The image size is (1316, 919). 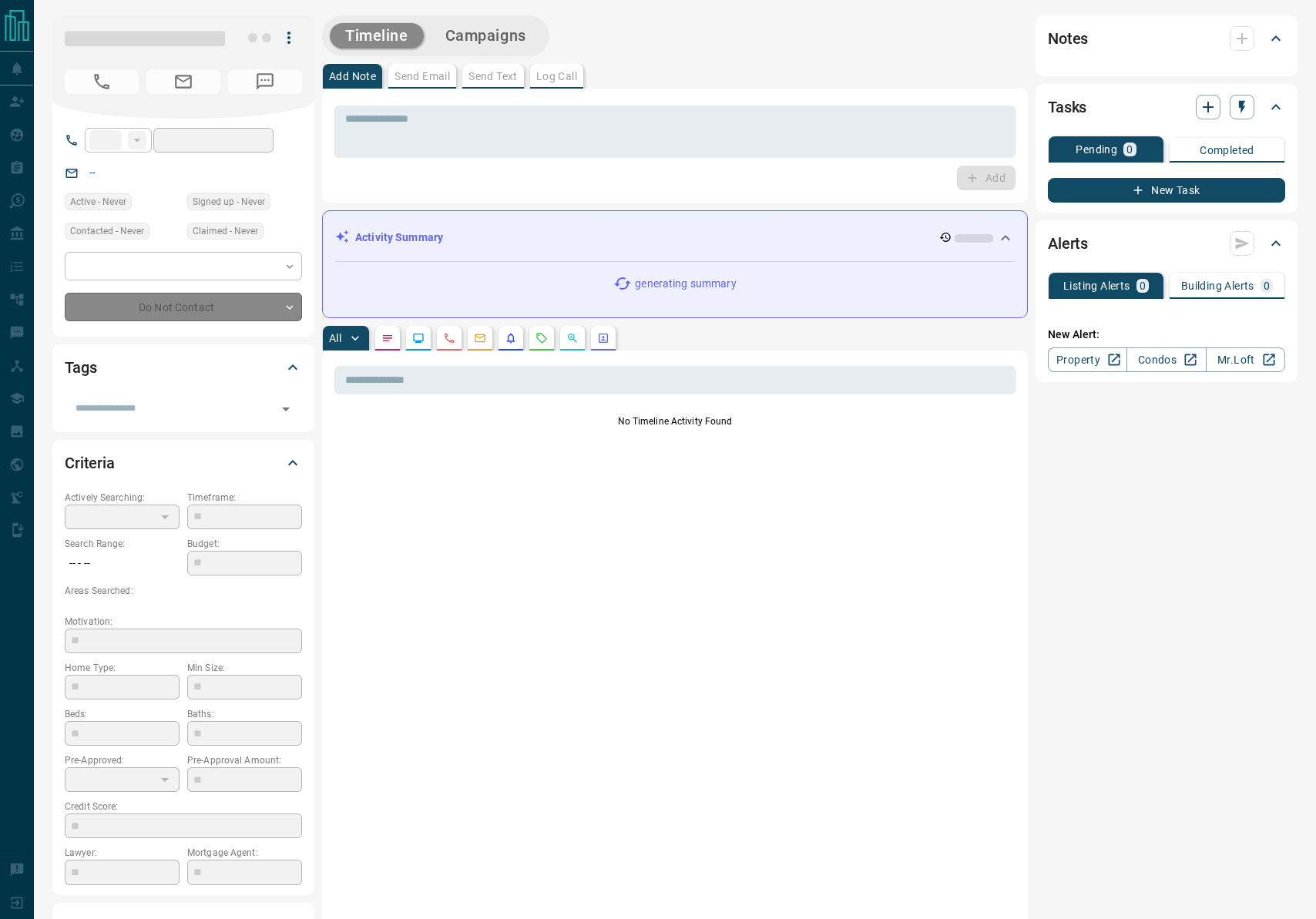 I want to click on p: Credit Score:, so click(x=183, y=806).